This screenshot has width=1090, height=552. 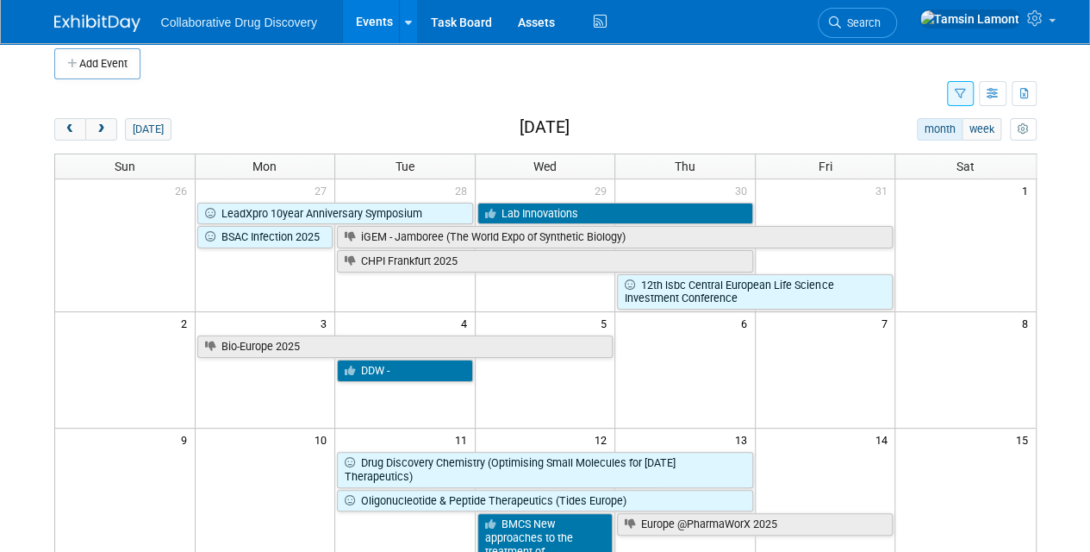 What do you see at coordinates (1028, 322) in the screenshot?
I see `span: 8` at bounding box center [1028, 322].